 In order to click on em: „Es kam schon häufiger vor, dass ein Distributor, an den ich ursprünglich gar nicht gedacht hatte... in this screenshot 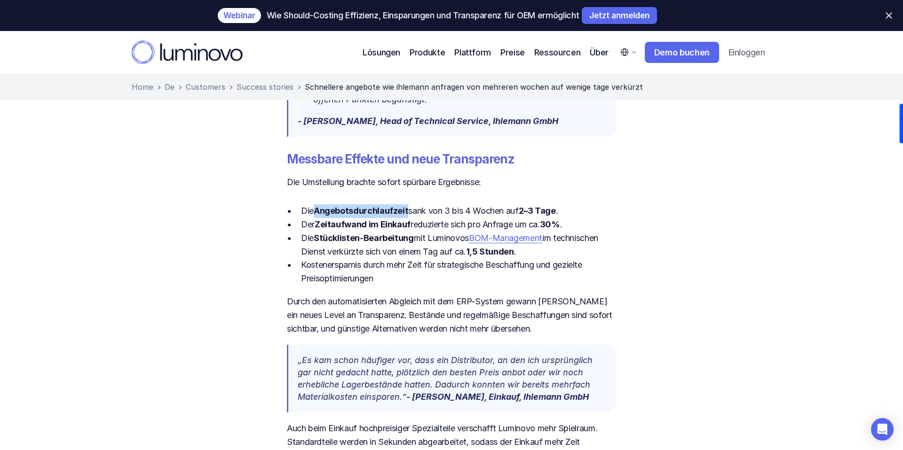, I will do `click(446, 378)`.